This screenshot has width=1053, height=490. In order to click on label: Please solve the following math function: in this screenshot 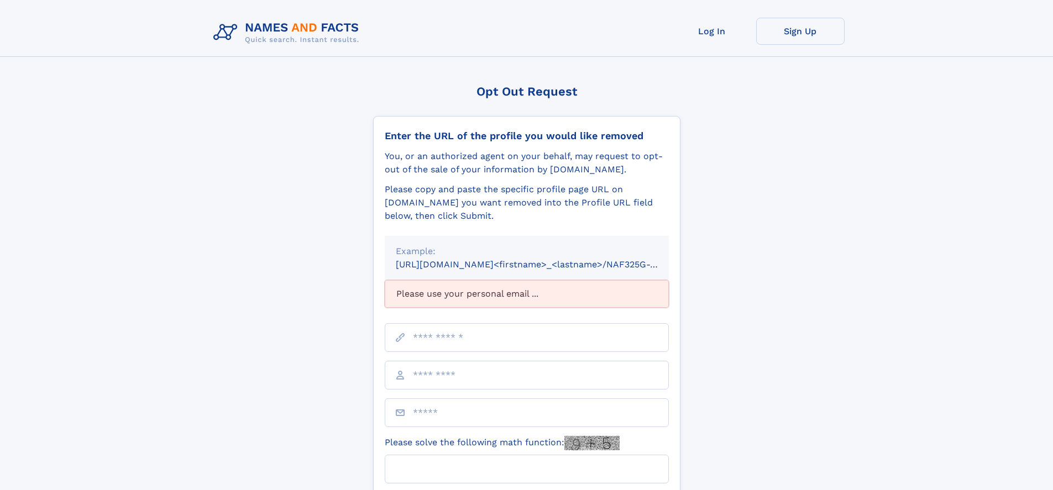, I will do `click(502, 443)`.